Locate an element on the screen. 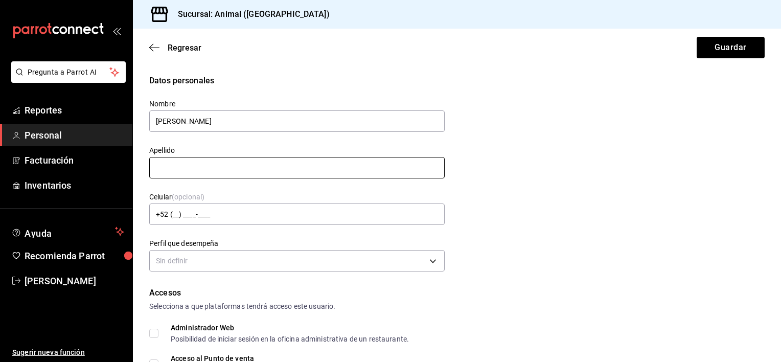 The width and height of the screenshot is (781, 362). div: Accesos is located at coordinates (457, 293).